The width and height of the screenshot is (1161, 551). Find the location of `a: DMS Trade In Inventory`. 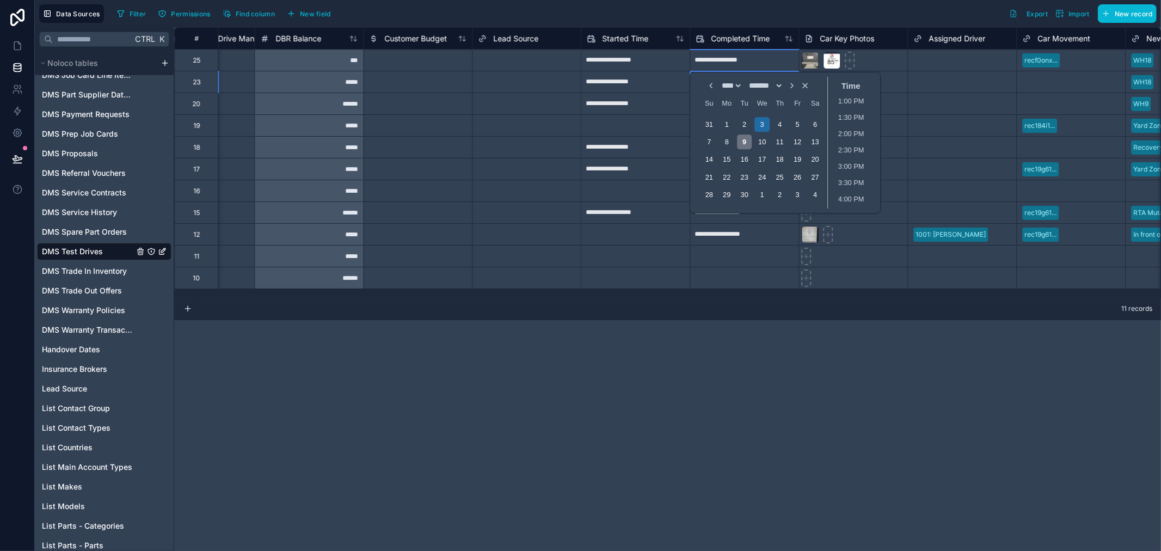

a: DMS Trade In Inventory is located at coordinates (88, 271).